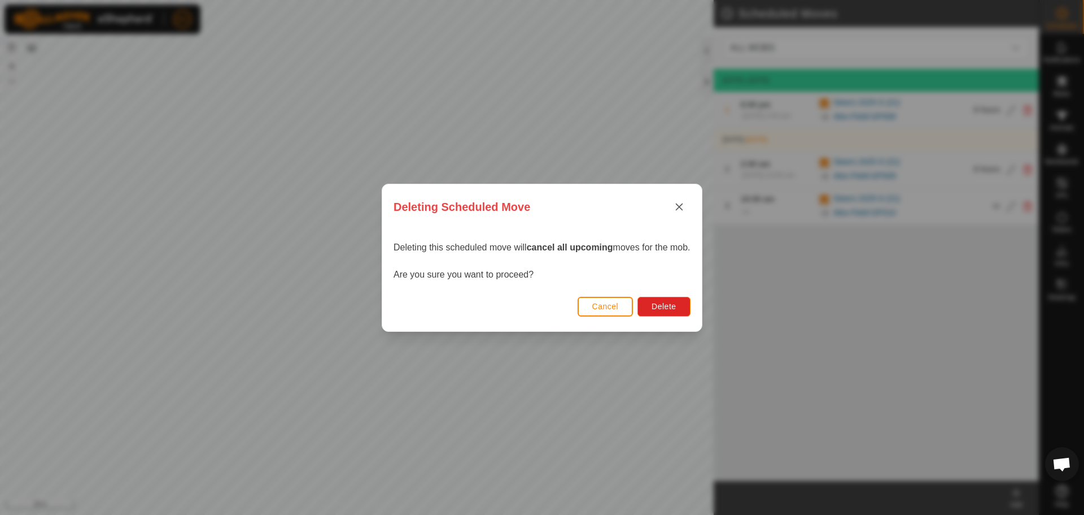 Image resolution: width=1084 pixels, height=515 pixels. Describe the element at coordinates (1062, 464) in the screenshot. I see `div: Open chat` at that location.